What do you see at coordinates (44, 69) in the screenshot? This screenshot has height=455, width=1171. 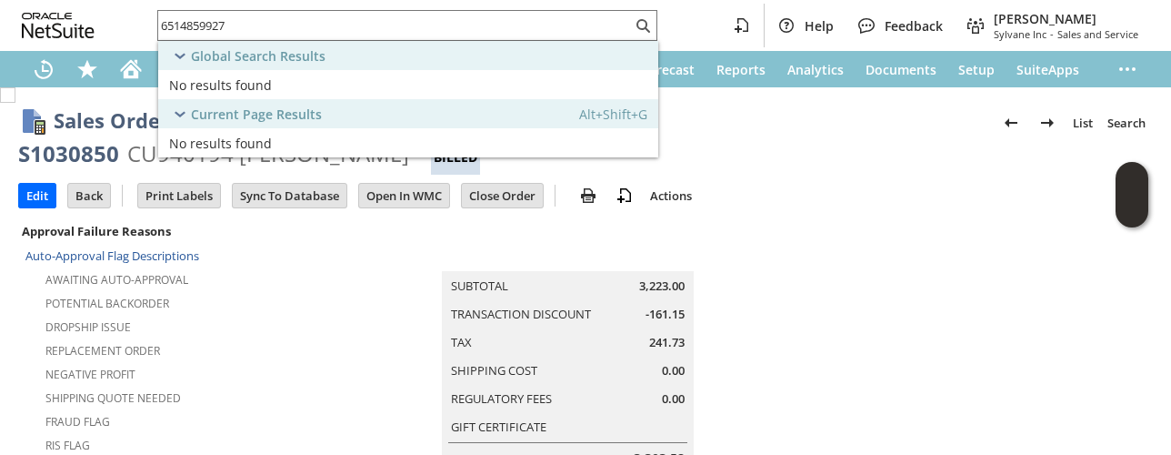 I see `a: Recent Records` at bounding box center [44, 69].